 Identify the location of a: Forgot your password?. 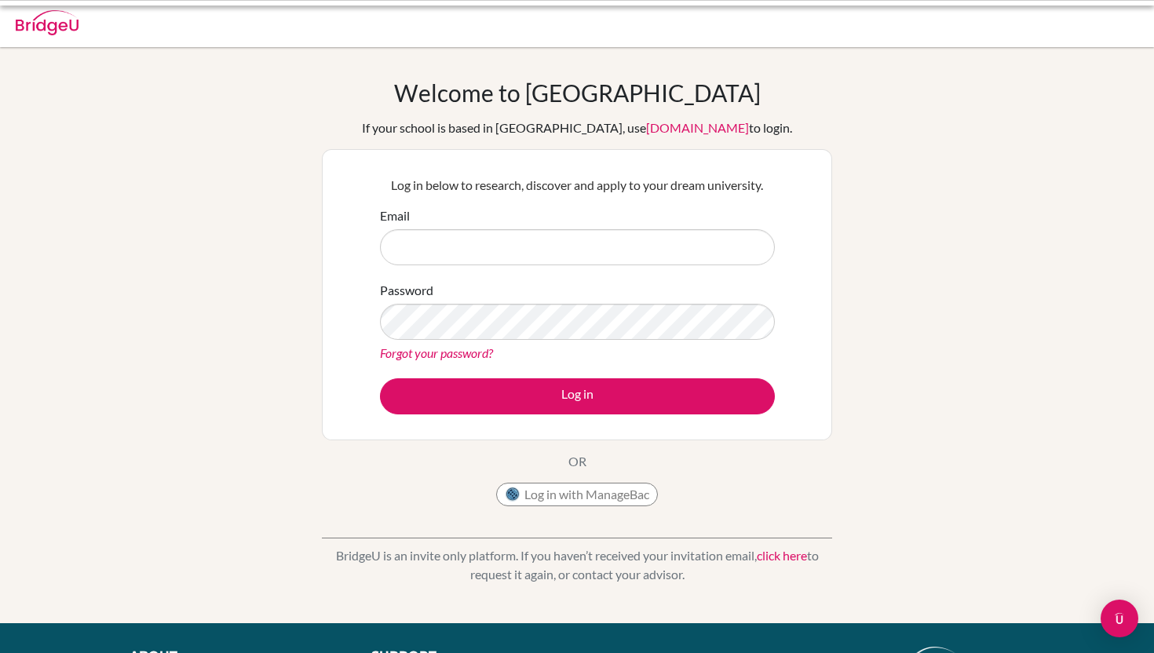
(436, 352).